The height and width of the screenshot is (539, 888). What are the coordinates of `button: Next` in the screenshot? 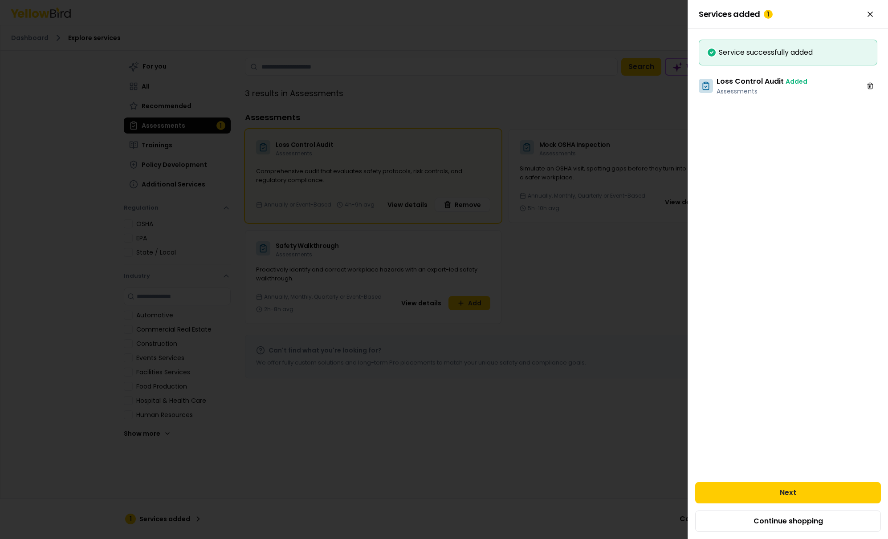 It's located at (788, 493).